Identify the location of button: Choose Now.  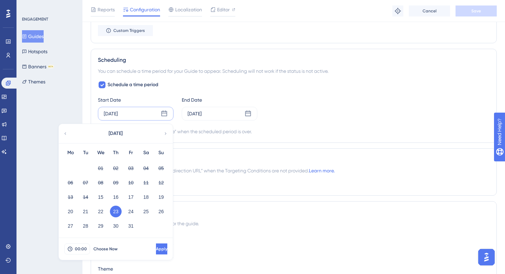
(105, 249).